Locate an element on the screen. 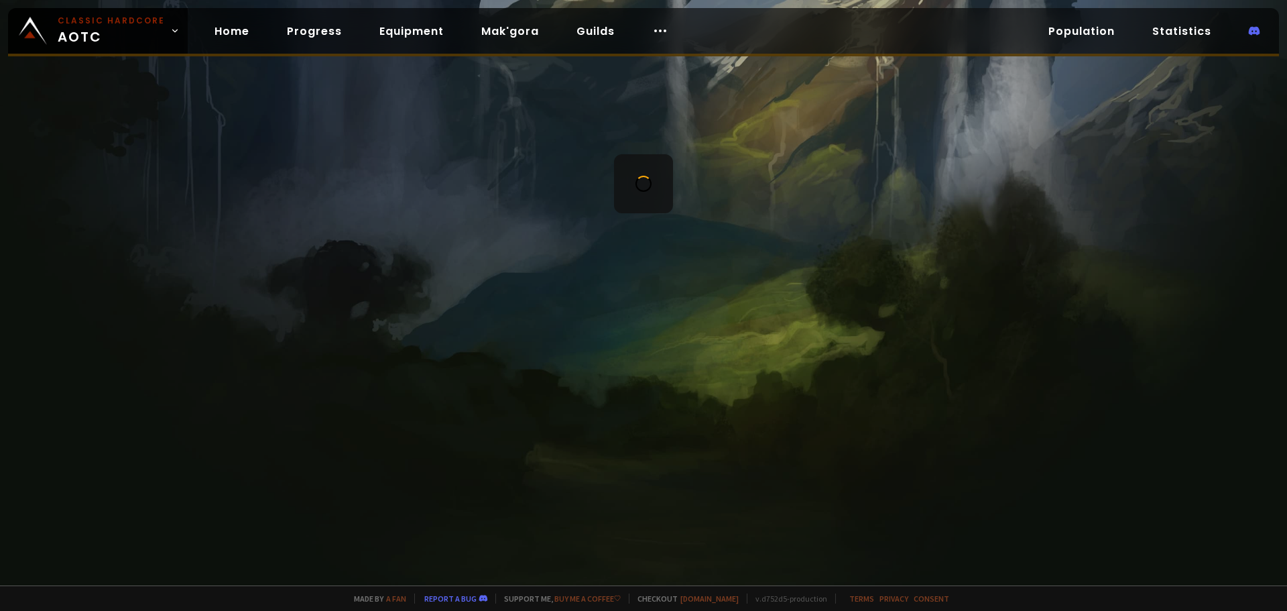 This screenshot has height=611, width=1287. a: Terms is located at coordinates (861, 598).